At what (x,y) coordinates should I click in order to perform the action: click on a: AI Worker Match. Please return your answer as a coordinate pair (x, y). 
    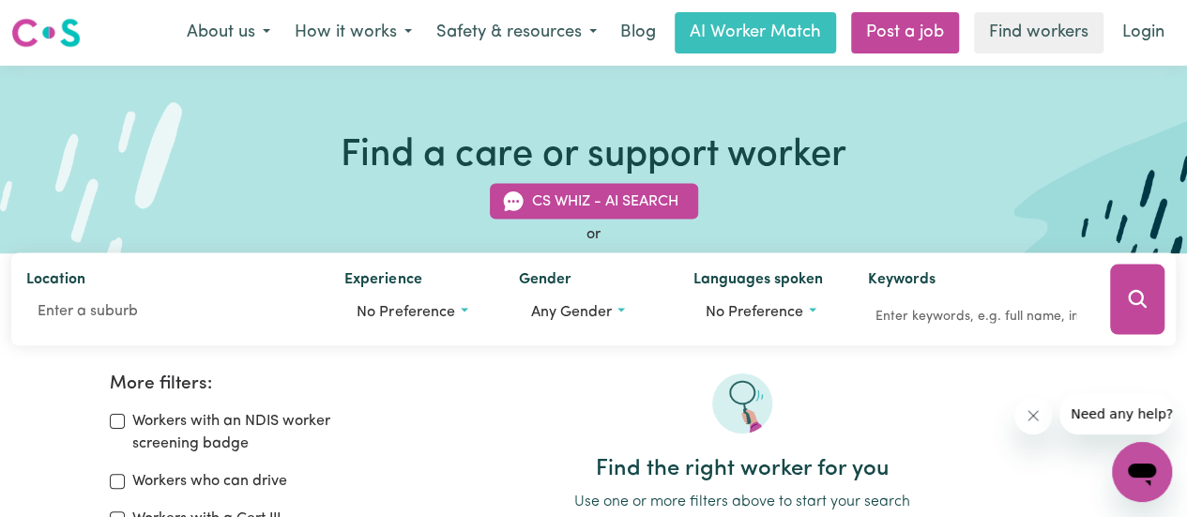
    Looking at the image, I should click on (755, 33).